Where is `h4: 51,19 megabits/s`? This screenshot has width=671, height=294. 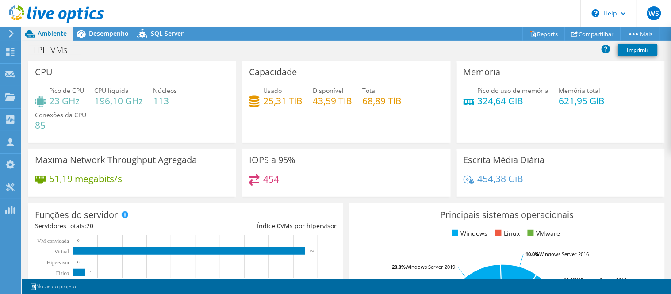
h4: 51,19 megabits/s is located at coordinates (85, 179).